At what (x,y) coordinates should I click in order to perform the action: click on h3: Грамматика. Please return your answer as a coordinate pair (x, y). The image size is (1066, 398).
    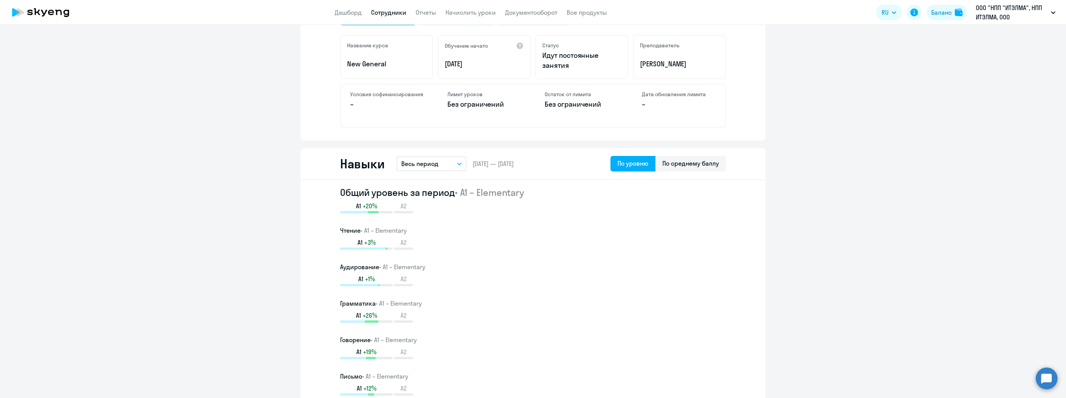
    Looking at the image, I should click on (533, 303).